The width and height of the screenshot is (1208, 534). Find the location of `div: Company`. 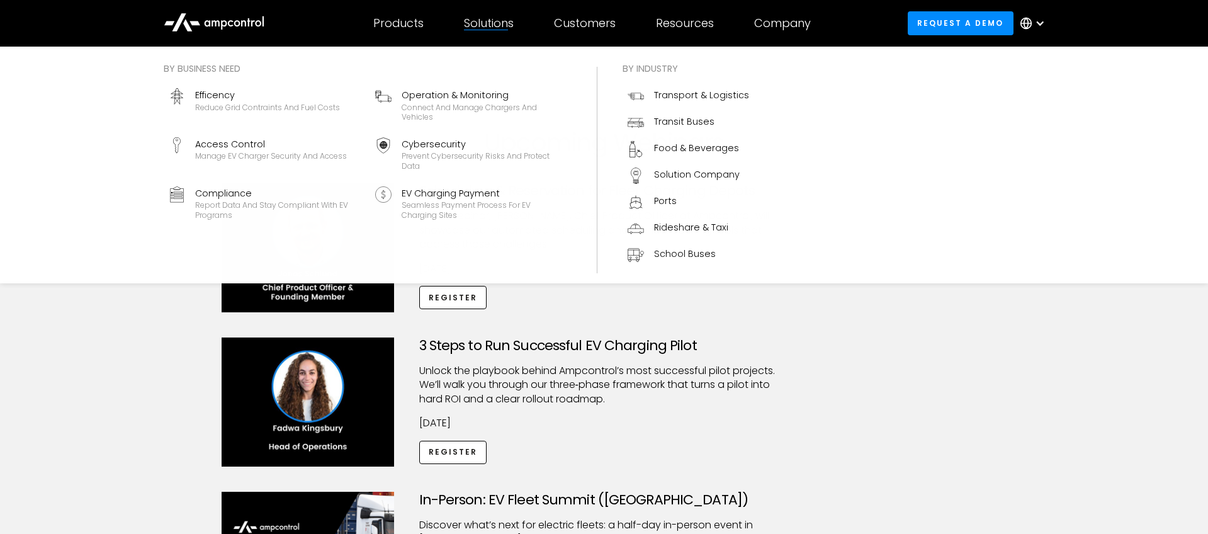

div: Company is located at coordinates (782, 23).